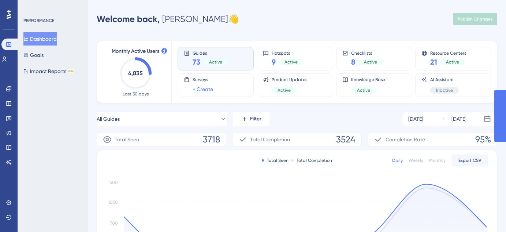 This screenshot has width=506, height=232. What do you see at coordinates (210, 53) in the screenshot?
I see `span: Guides` at bounding box center [210, 53].